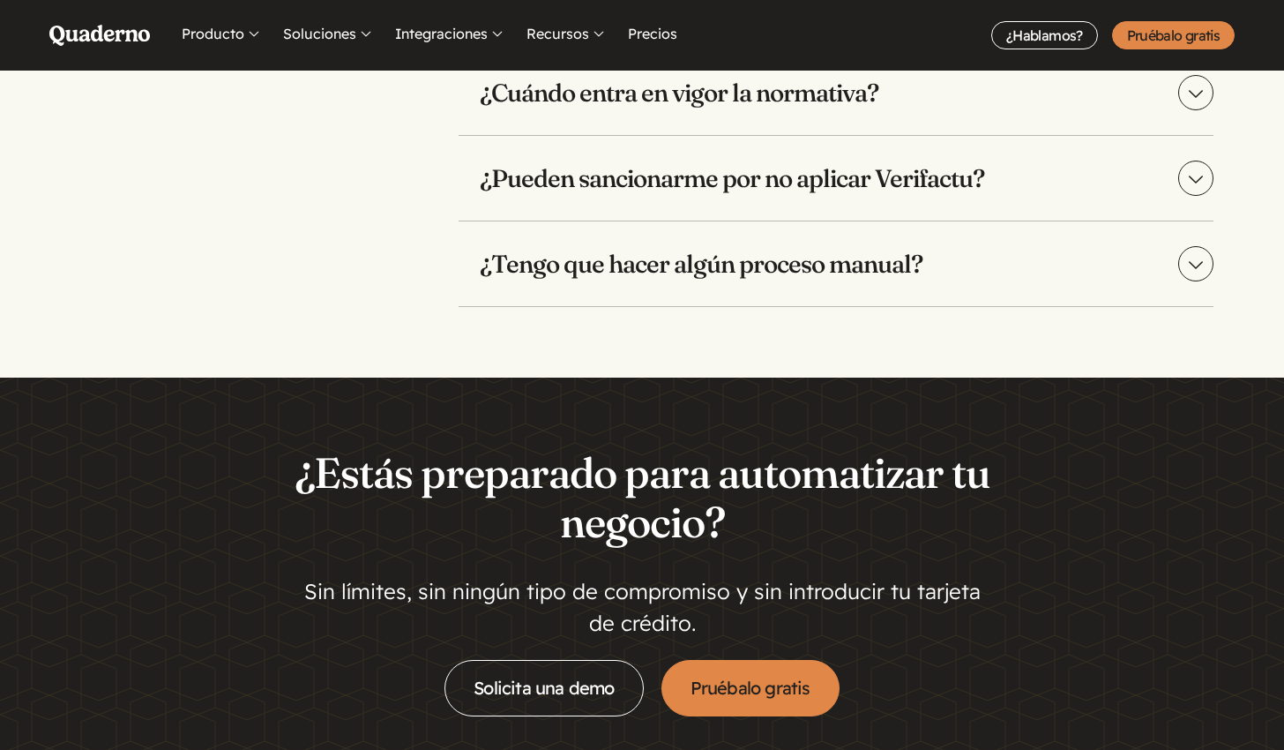 The image size is (1284, 750). What do you see at coordinates (836, 93) in the screenshot?
I see `h3: ¿Cuándo entra en vigor la normativa?` at bounding box center [836, 93].